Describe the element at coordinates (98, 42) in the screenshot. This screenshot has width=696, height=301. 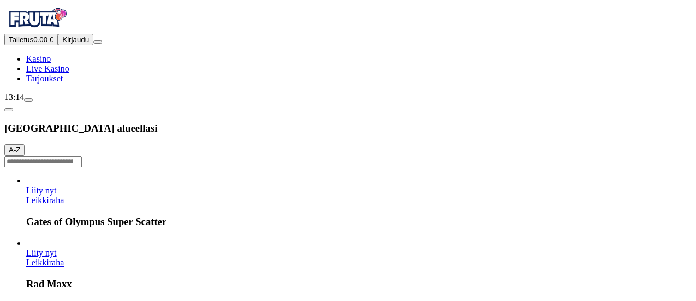
I see `button: menu` at that location.